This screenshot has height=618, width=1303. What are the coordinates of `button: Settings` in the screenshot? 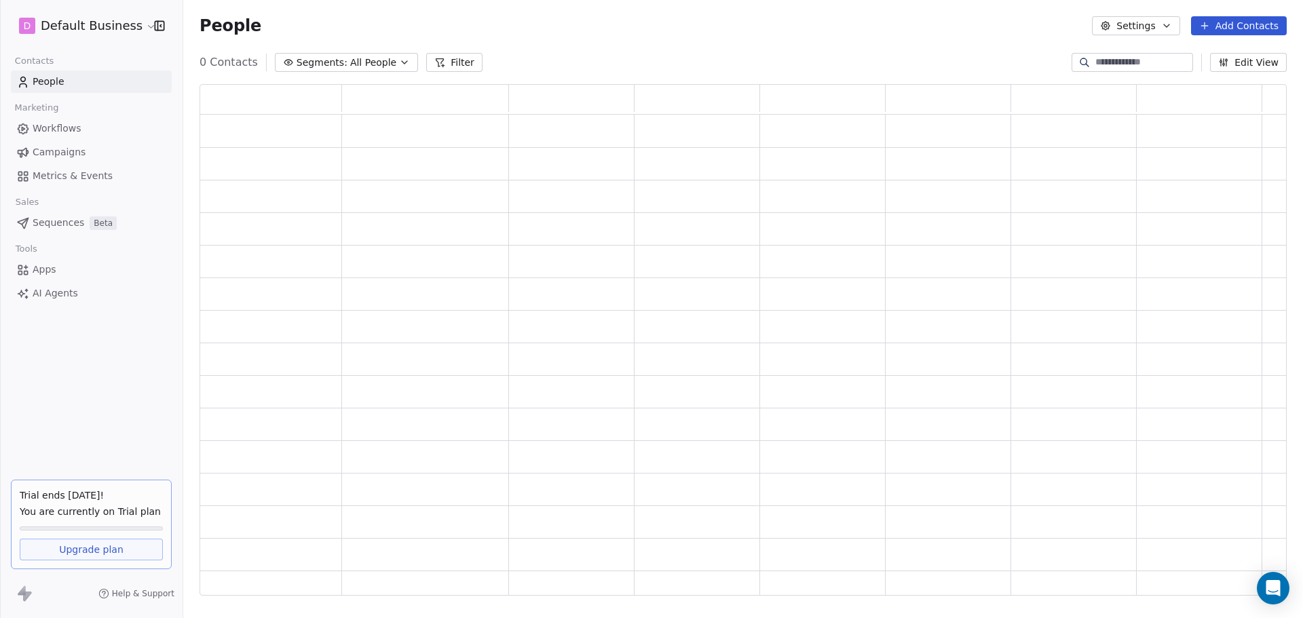 It's located at (1136, 26).